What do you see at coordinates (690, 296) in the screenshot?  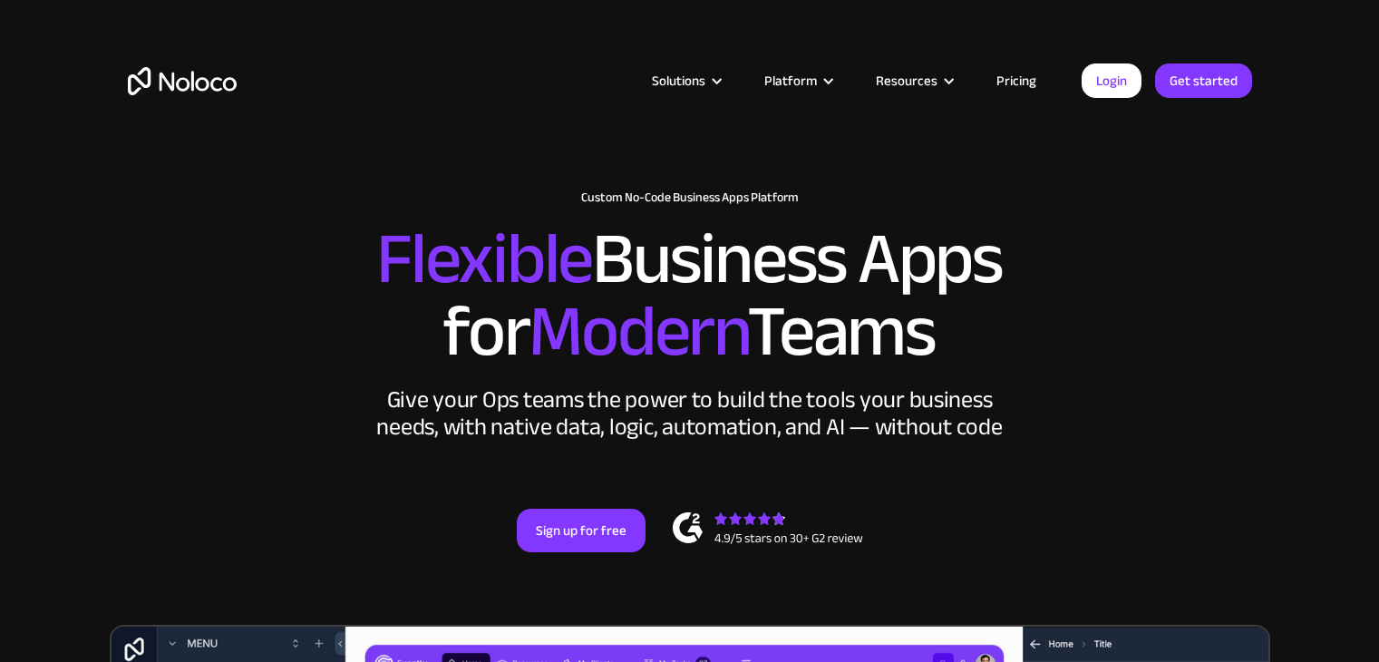 I see `h2: Business Apps for Teams` at bounding box center [690, 296].